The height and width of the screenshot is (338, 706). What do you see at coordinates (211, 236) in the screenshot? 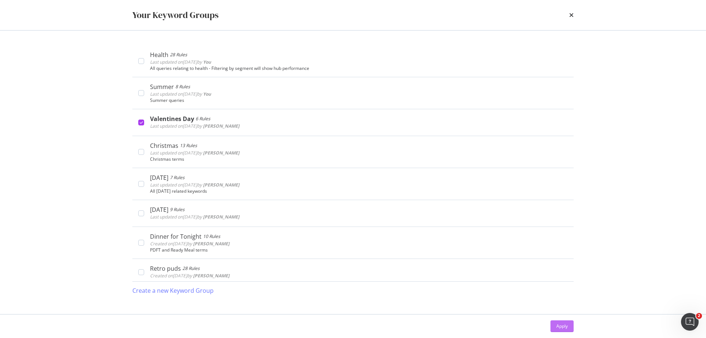
I see `div: 10 Rules` at bounding box center [211, 236].